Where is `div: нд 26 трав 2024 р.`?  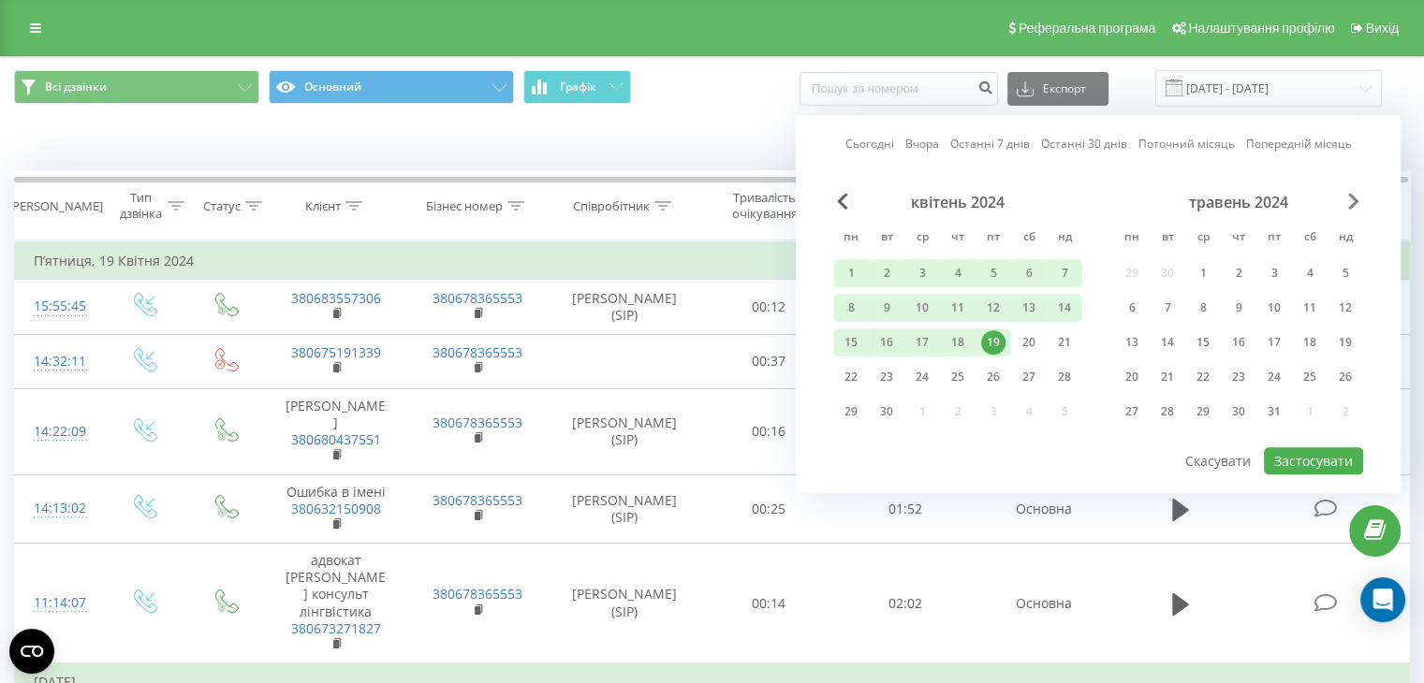 div: нд 26 трав 2024 р. is located at coordinates (1345, 377).